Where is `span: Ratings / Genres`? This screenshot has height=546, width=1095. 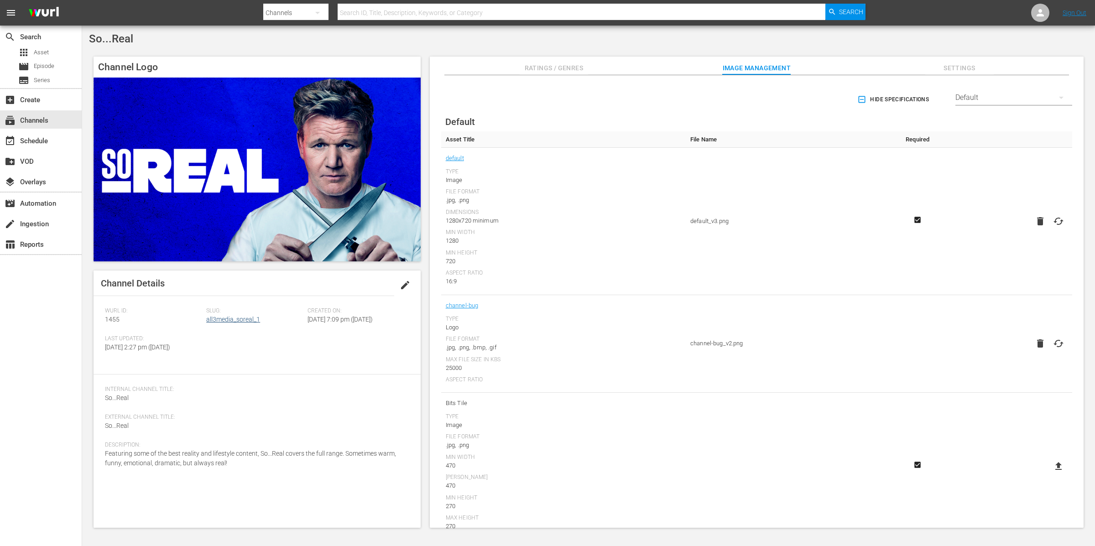 span: Ratings / Genres is located at coordinates (554, 68).